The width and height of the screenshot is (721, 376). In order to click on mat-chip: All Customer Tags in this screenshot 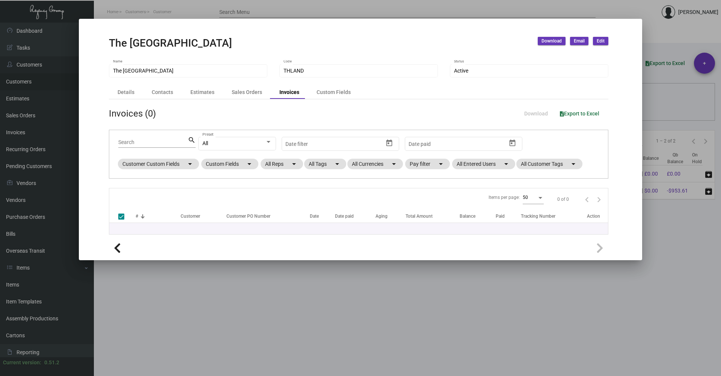, I will do `click(549, 164)`.